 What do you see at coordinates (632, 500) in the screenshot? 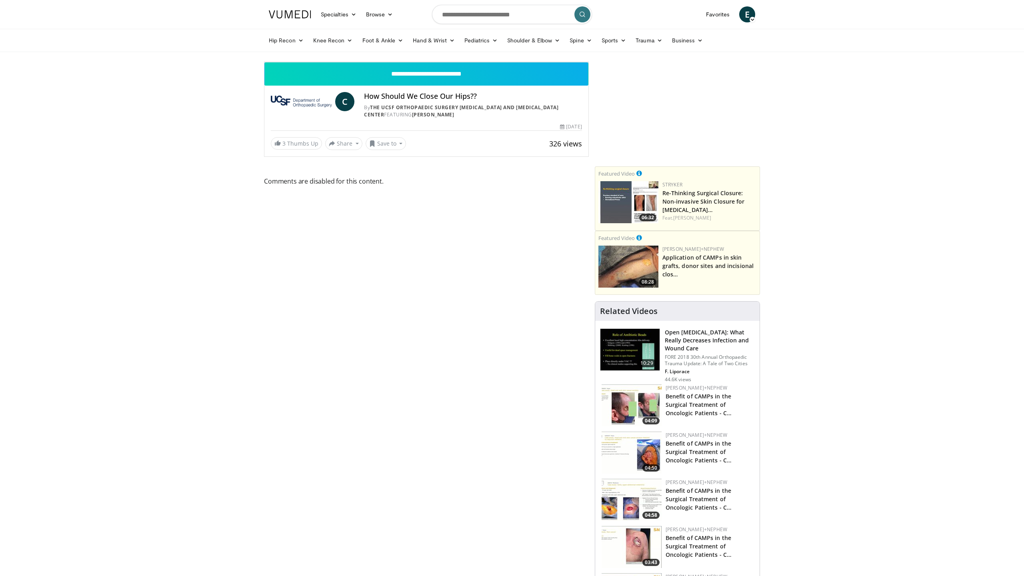
I see `img: b8034b56-5e6c-44c4-8a90-abb72a46328a.150x105_q85_crop-smart_upscale.jpg` at bounding box center [632, 500].